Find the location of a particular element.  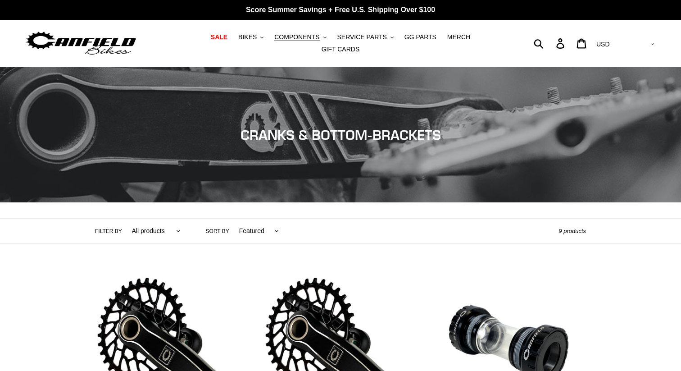

a: MERCH is located at coordinates (458, 37).